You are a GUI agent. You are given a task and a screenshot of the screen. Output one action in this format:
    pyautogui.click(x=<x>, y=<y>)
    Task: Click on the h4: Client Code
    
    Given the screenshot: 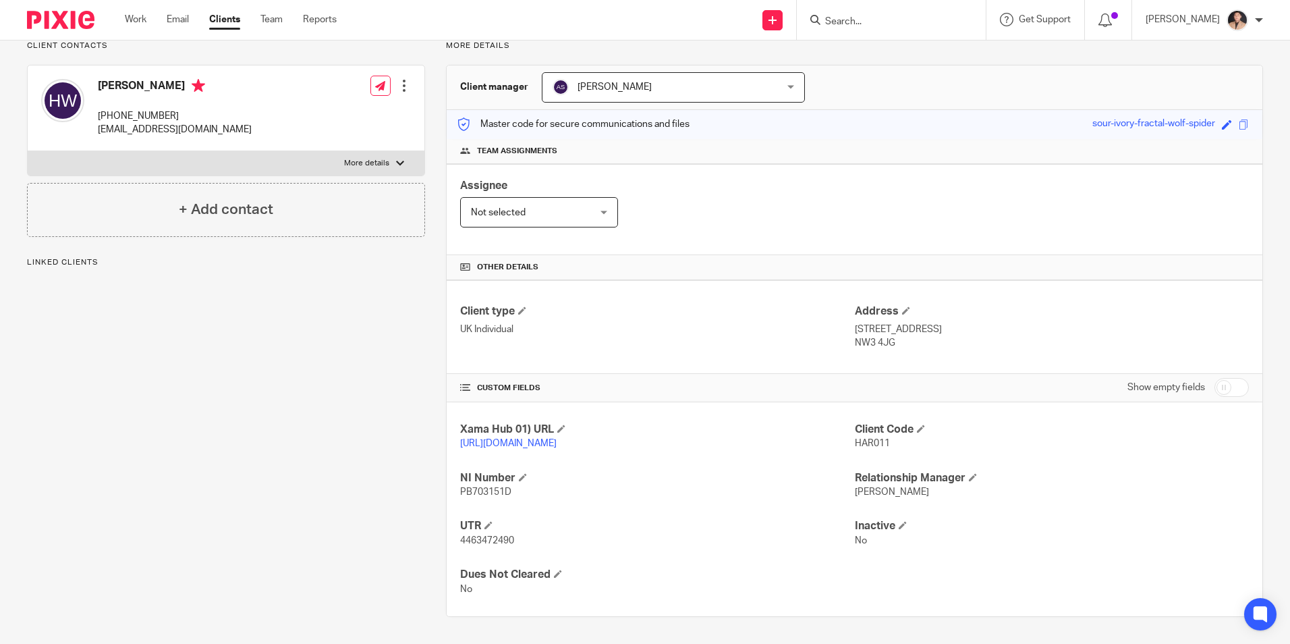 What is the action you would take?
    pyautogui.click(x=1052, y=429)
    